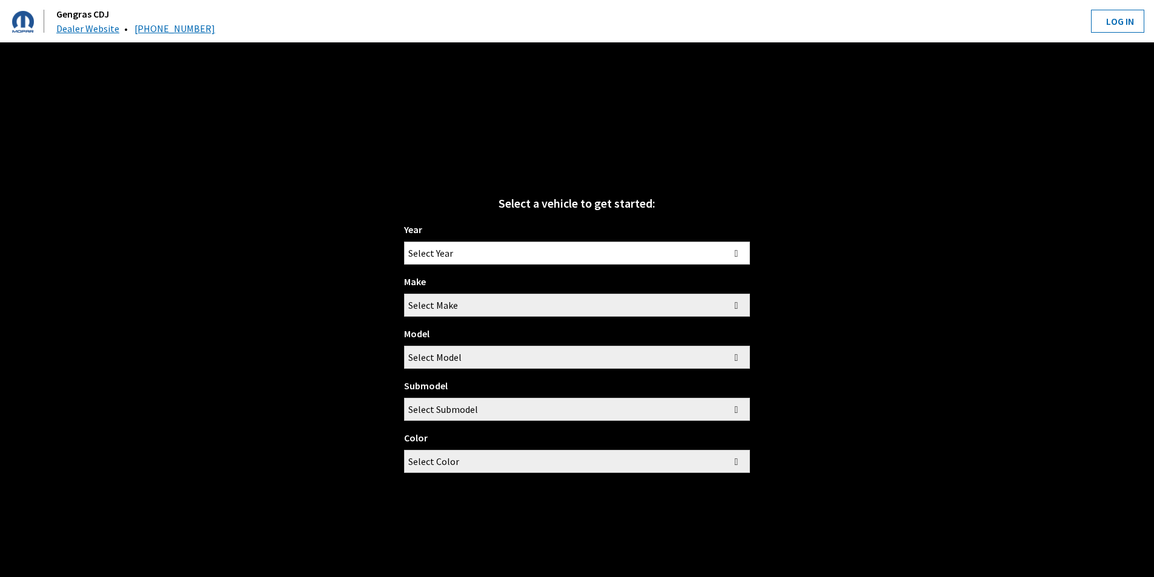 The image size is (1154, 577). I want to click on a: Gengras CDJ logo, so click(33, 21).